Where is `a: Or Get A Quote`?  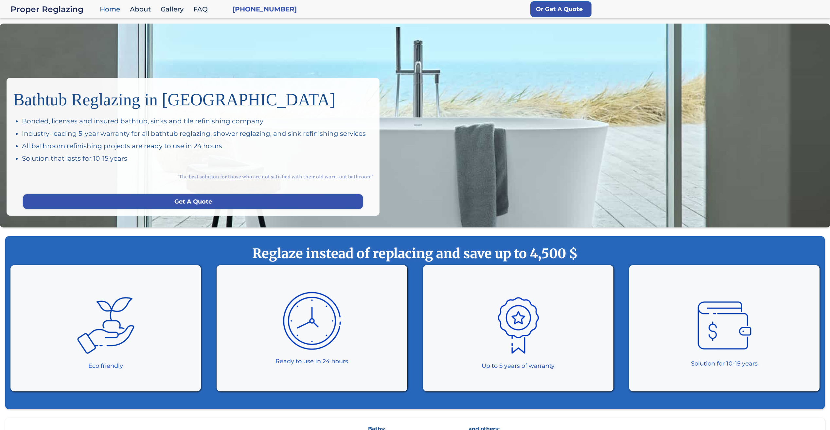
a: Or Get A Quote is located at coordinates (561, 9).